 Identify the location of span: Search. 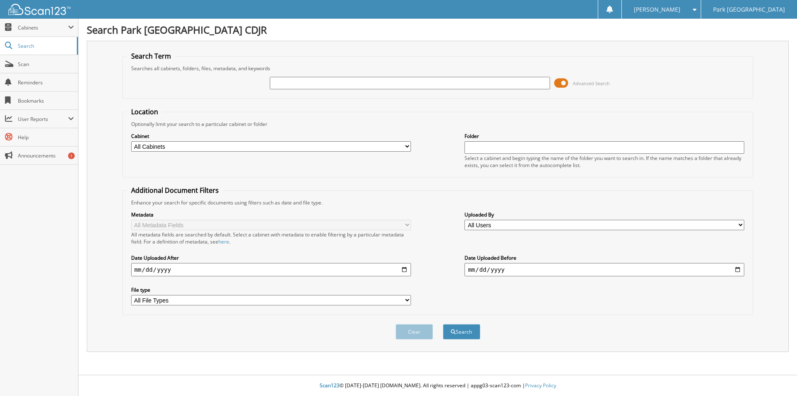
(45, 46).